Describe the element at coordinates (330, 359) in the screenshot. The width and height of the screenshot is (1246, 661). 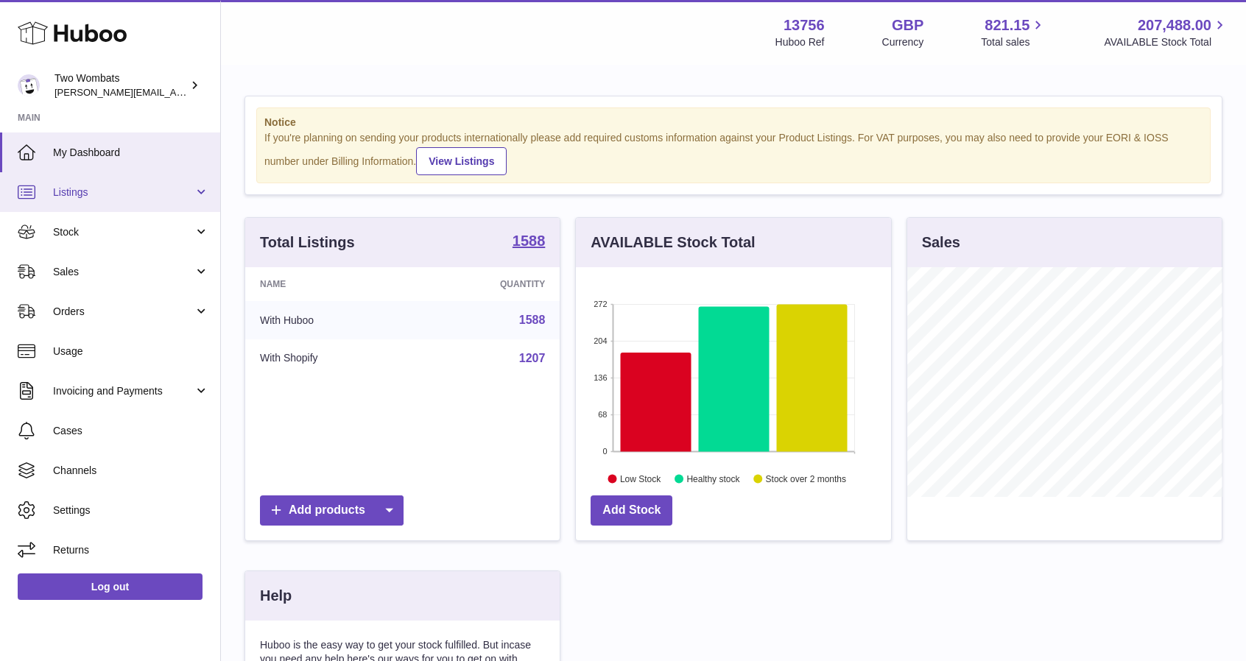
I see `td: With Shopify` at that location.